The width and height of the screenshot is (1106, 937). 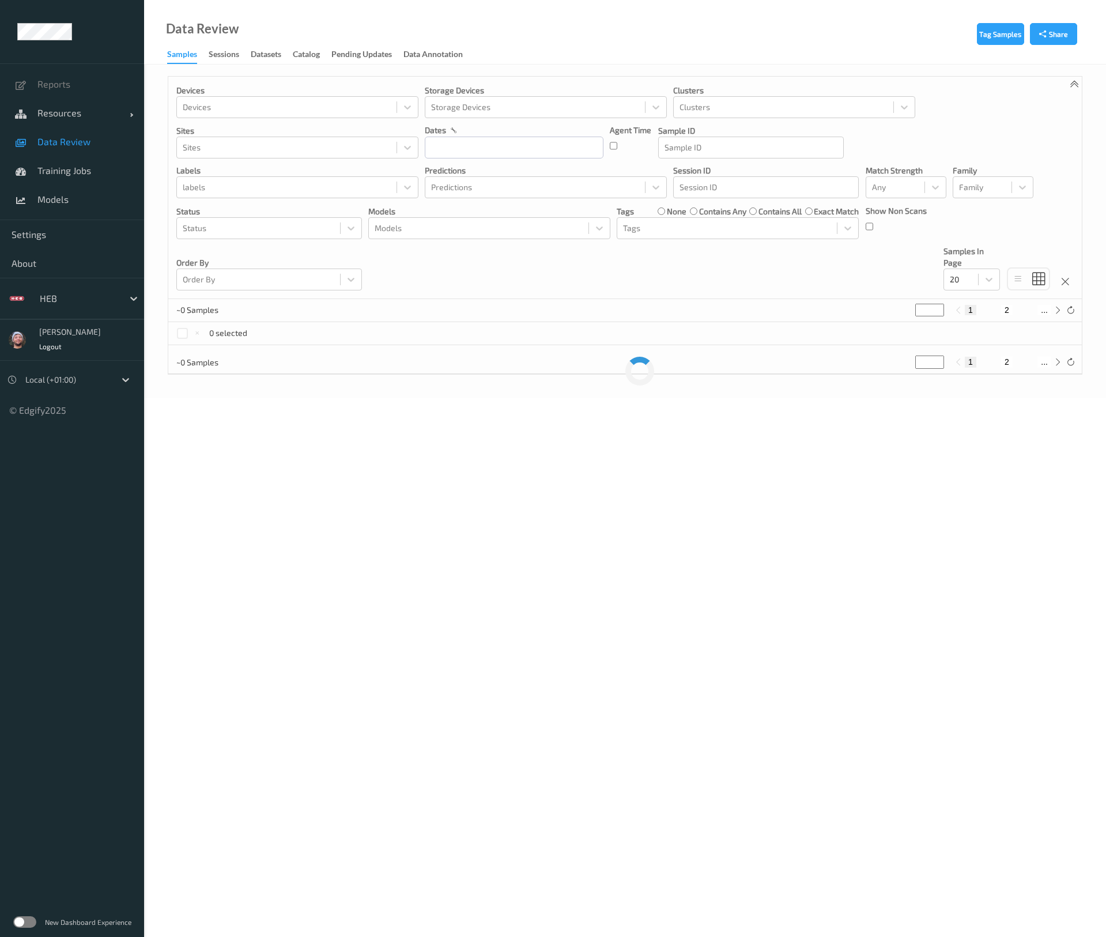 What do you see at coordinates (1053, 34) in the screenshot?
I see `button: Share` at bounding box center [1053, 34].